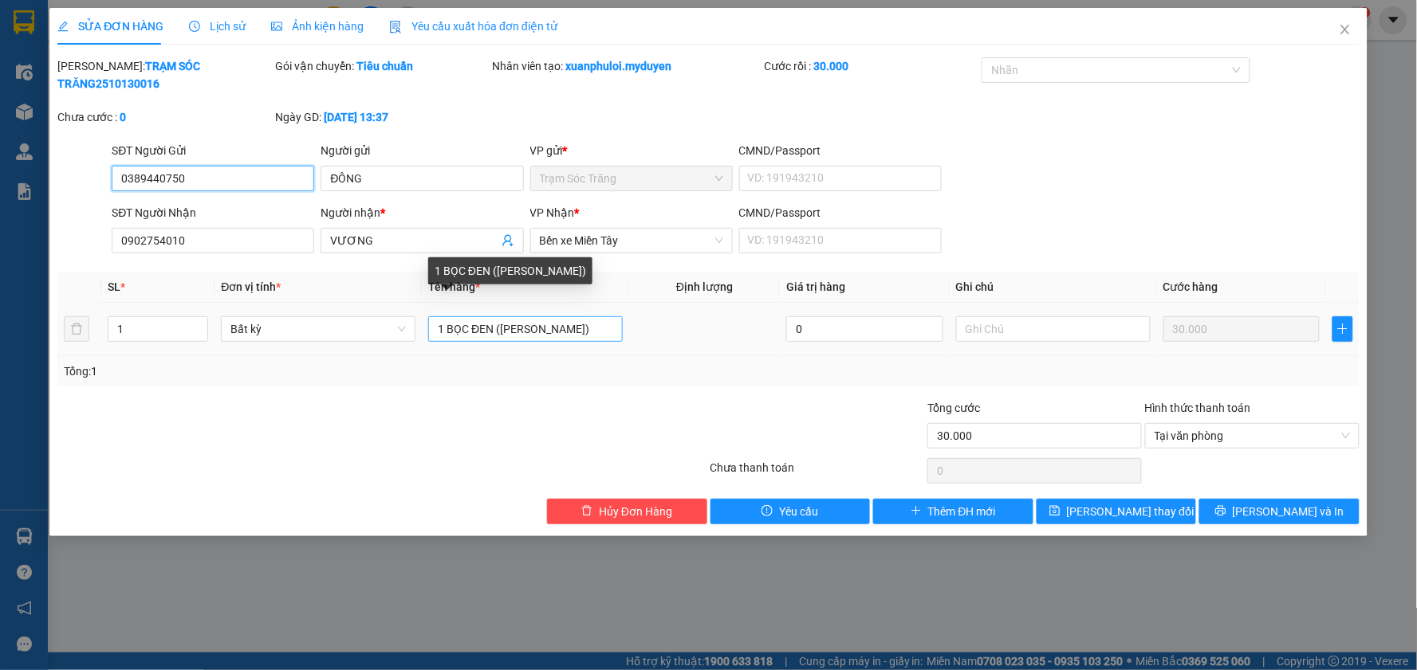 The image size is (1417, 670). What do you see at coordinates (1053, 287) in the screenshot?
I see `th: Ghi chú` at bounding box center [1053, 287].